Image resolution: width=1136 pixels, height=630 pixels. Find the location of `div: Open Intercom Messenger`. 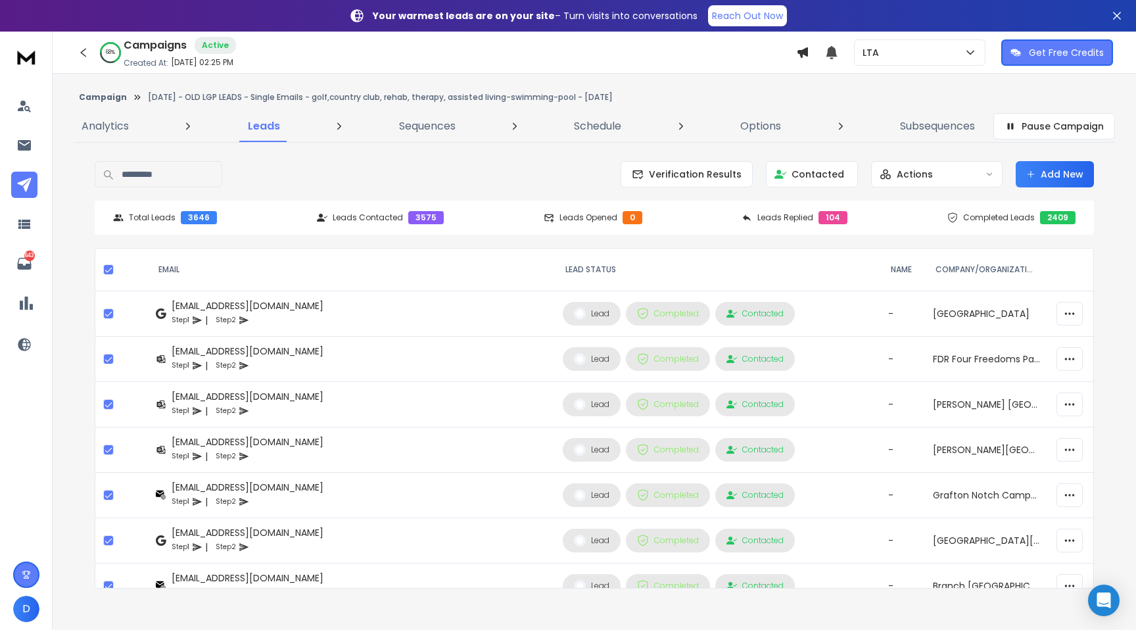

div: Open Intercom Messenger is located at coordinates (1104, 600).